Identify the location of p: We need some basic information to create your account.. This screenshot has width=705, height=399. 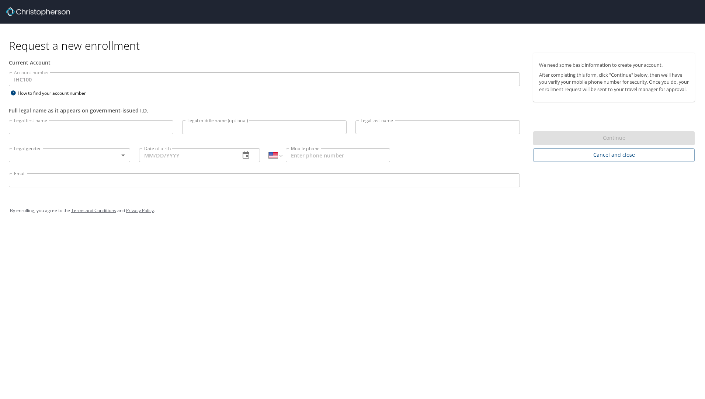
(614, 65).